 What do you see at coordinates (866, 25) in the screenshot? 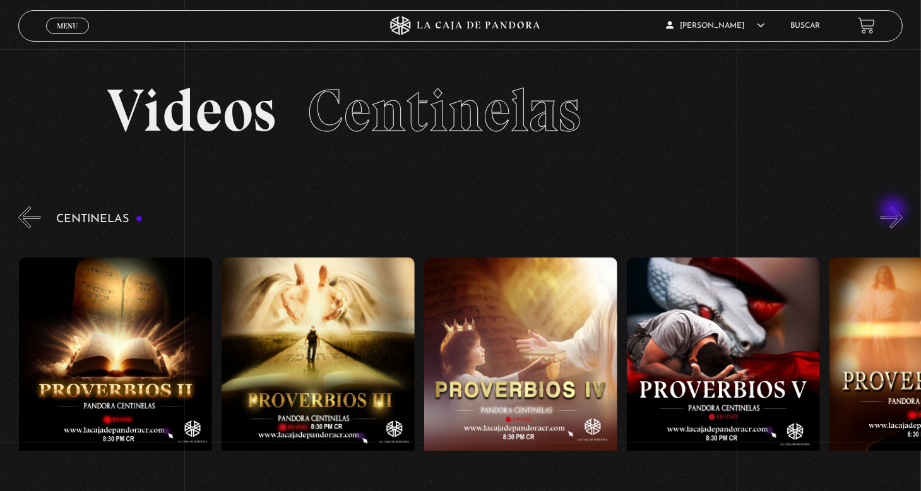
I see `a: View your shopping cart` at bounding box center [866, 25].